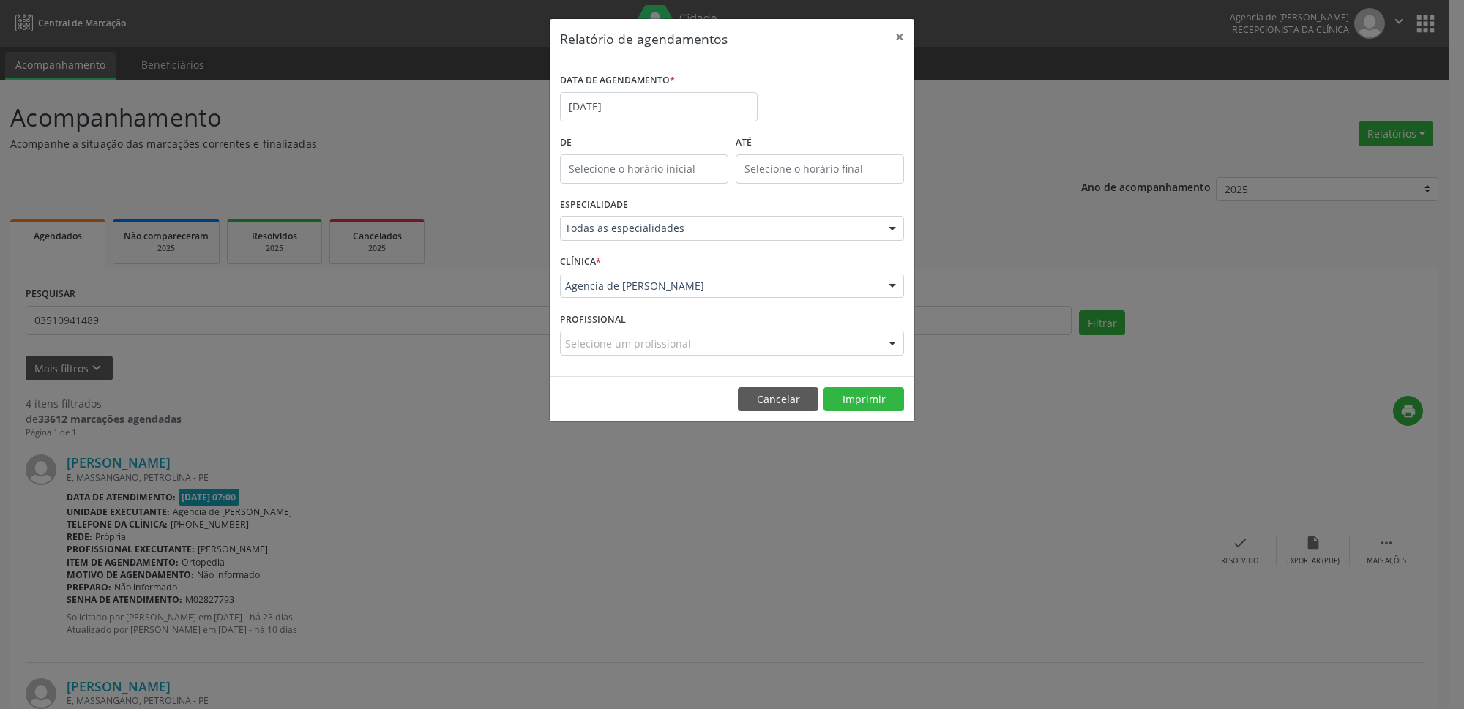 The image size is (1464, 709). I want to click on button: Cancelar, so click(778, 400).